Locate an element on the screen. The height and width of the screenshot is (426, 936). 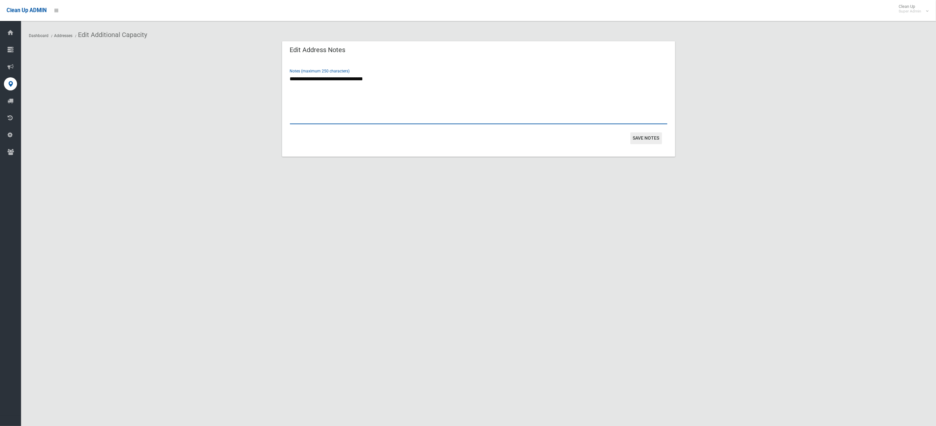
span: Clean Up is located at coordinates (911, 9).